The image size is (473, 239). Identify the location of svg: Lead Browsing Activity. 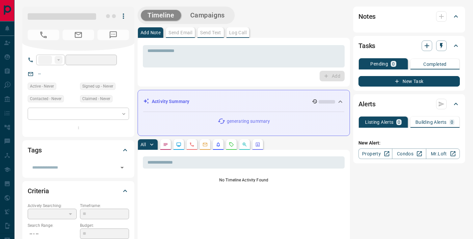
(179, 145).